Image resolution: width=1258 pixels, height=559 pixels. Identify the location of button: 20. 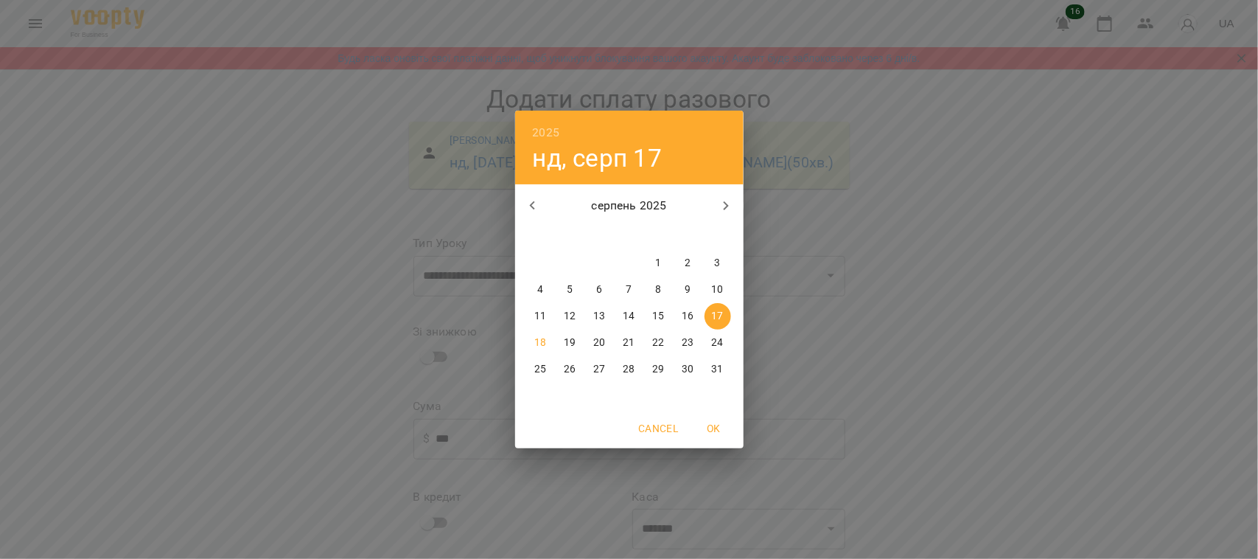
(600, 343).